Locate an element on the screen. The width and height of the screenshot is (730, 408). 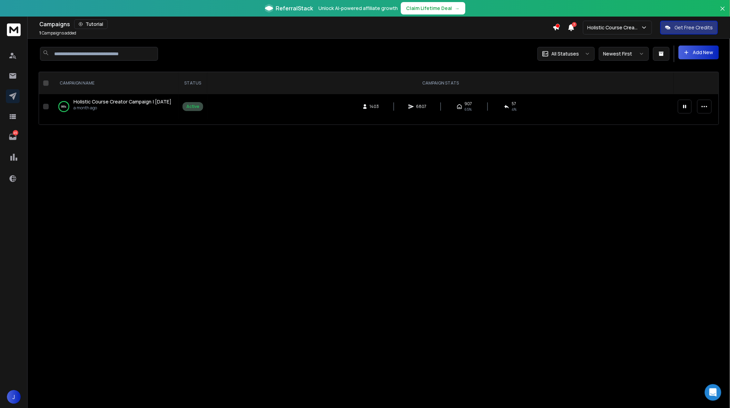
th: CAMPAIGN NAME is located at coordinates (115, 83).